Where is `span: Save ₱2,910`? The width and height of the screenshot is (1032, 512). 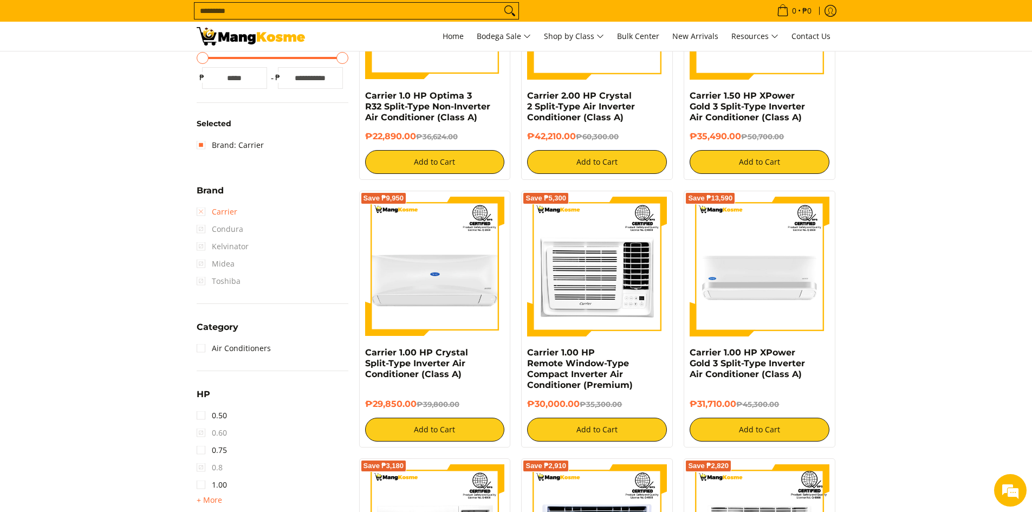 span: Save ₱2,910 is located at coordinates (546, 466).